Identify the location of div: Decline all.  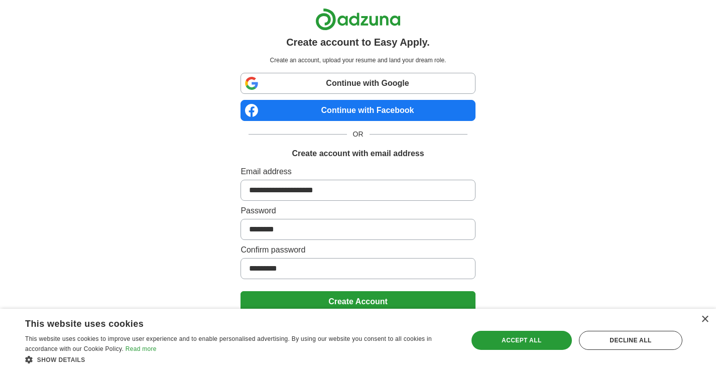
(631, 340).